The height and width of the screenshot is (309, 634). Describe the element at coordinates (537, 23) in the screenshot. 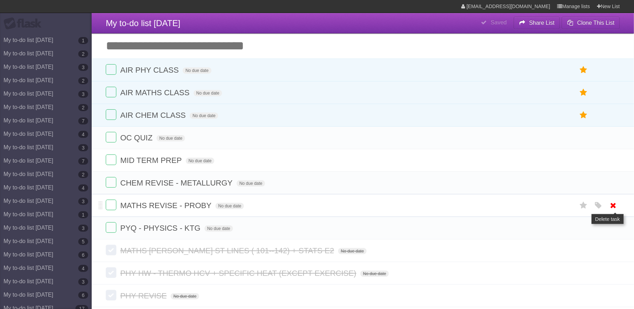

I see `button: Share List` at that location.